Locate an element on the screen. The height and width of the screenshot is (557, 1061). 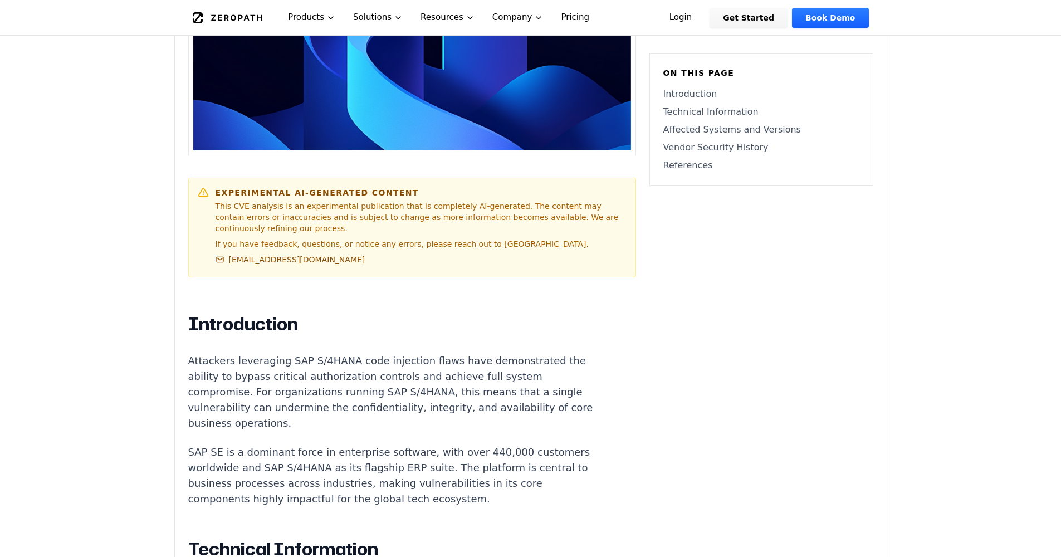
p: Attackers leveraging SAP S/4HANA code injection flaws have demonstrated the ability to bypass cri... is located at coordinates (396, 392).